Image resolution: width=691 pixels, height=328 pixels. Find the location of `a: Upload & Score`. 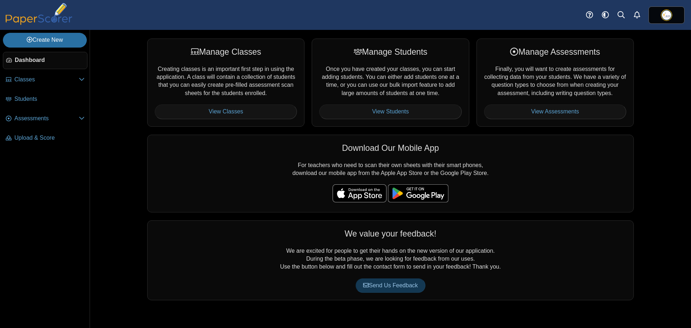

a: Upload & Score is located at coordinates (45, 138).